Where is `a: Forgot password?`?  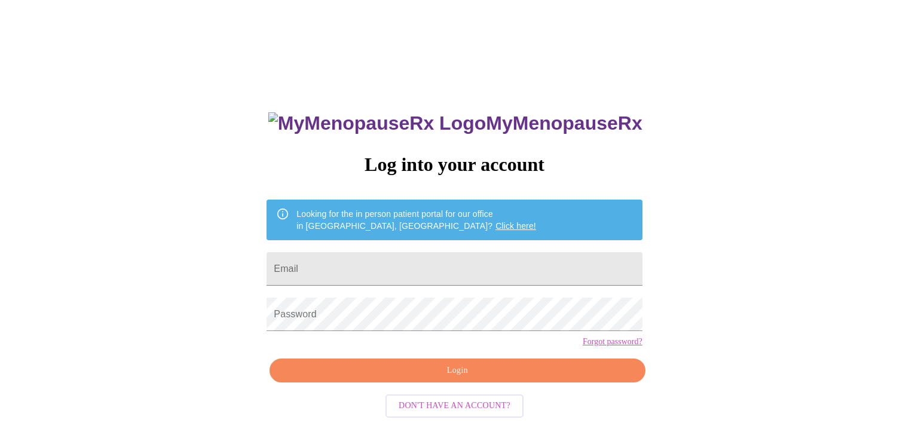 a: Forgot password? is located at coordinates (612, 342).